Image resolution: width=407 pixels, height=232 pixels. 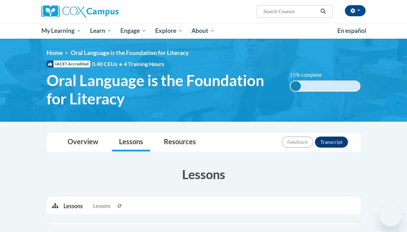 I want to click on a: Engage, so click(x=133, y=31).